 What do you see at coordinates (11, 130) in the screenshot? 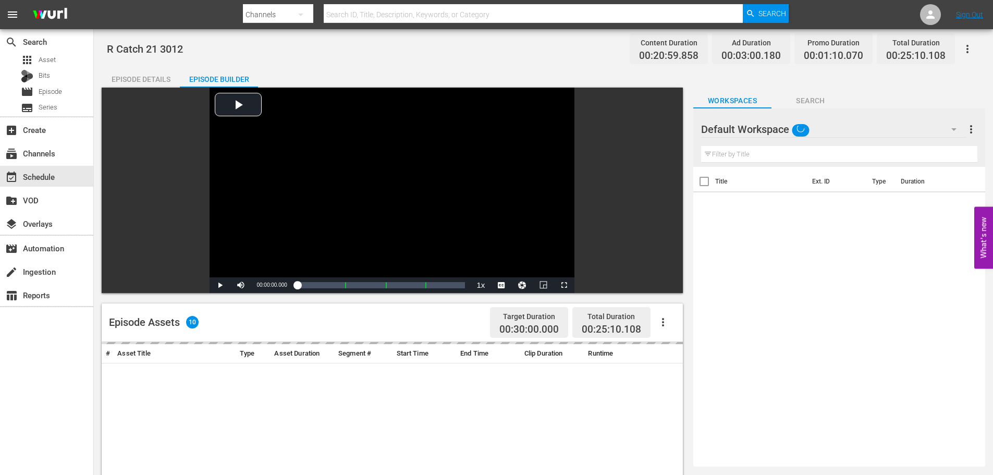
I see `span: Create` at bounding box center [11, 130].